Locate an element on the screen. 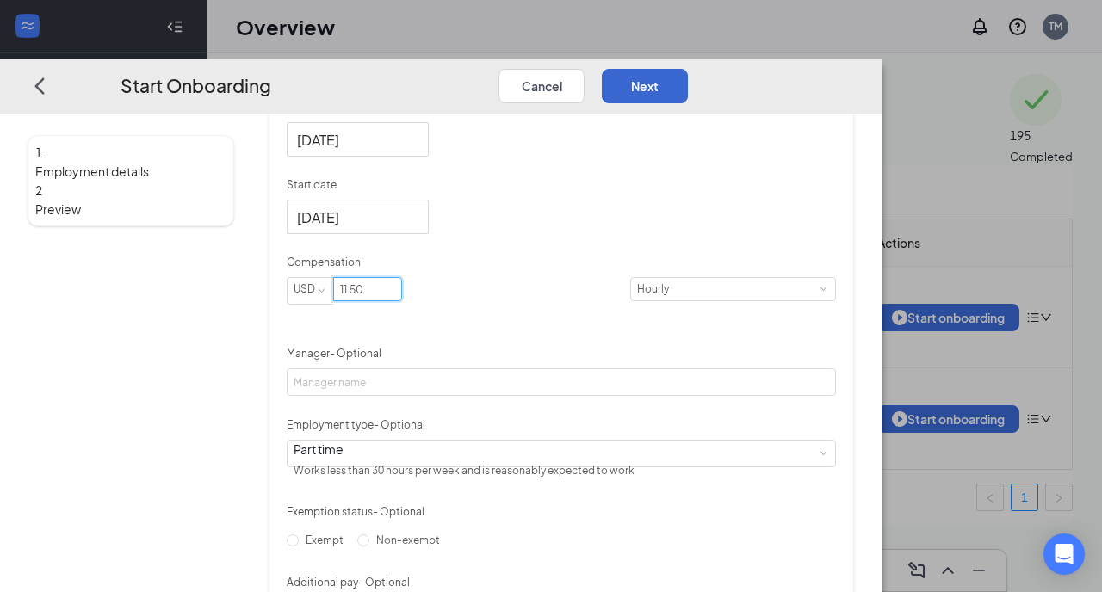 Image resolution: width=1102 pixels, height=592 pixels. input: Oct 23, 2025 is located at coordinates (356, 216).